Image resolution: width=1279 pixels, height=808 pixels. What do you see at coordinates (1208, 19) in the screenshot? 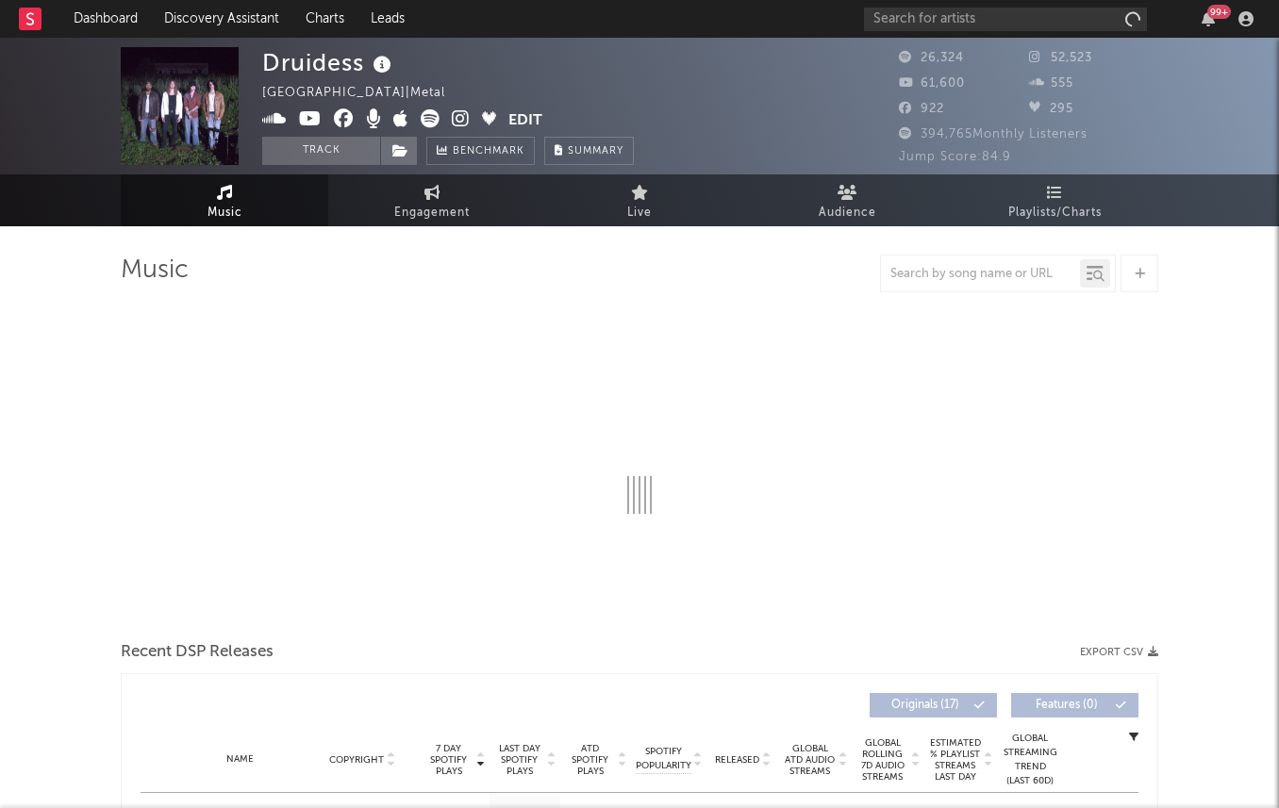
I see `button: 99+` at bounding box center [1208, 19].